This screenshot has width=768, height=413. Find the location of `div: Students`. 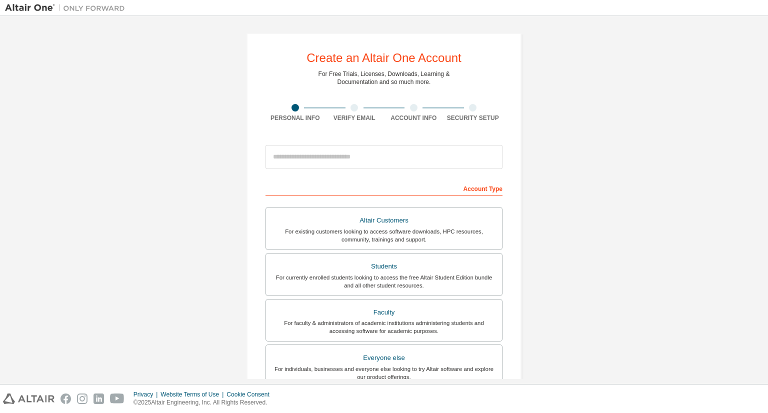

div: Students is located at coordinates (384, 267).